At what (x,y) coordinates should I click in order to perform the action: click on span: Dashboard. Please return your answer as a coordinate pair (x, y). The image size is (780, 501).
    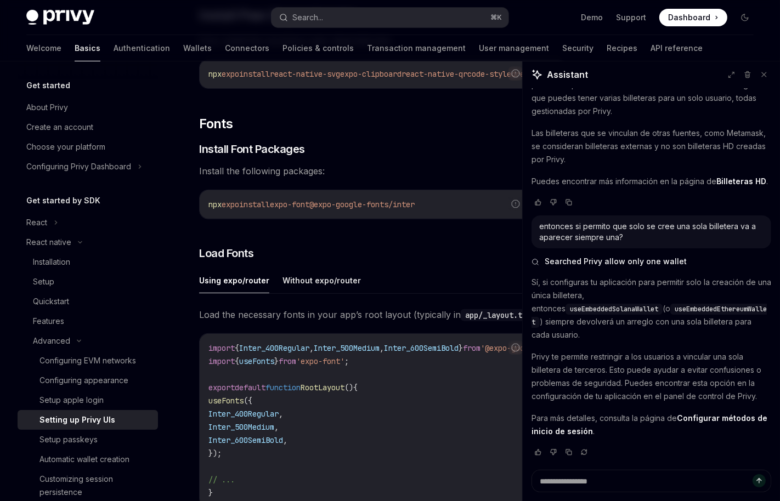
    Looking at the image, I should click on (689, 18).